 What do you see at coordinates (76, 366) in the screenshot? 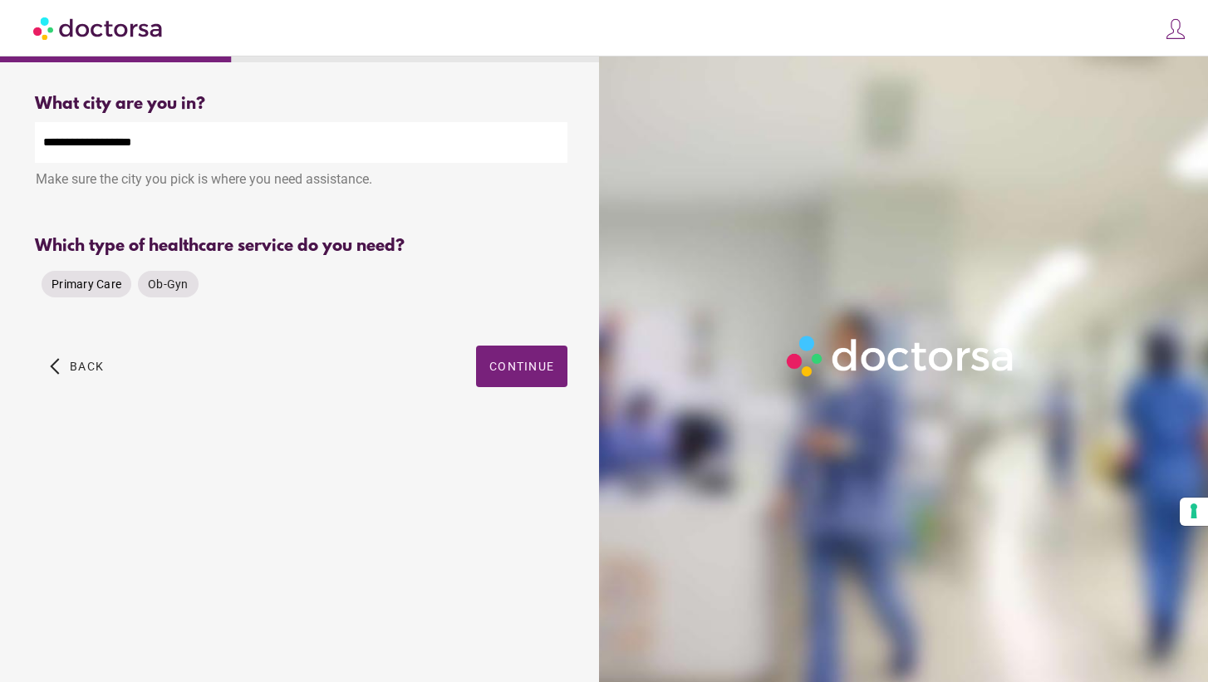
I see `button: arrow_back_ios Back` at bounding box center [76, 366].